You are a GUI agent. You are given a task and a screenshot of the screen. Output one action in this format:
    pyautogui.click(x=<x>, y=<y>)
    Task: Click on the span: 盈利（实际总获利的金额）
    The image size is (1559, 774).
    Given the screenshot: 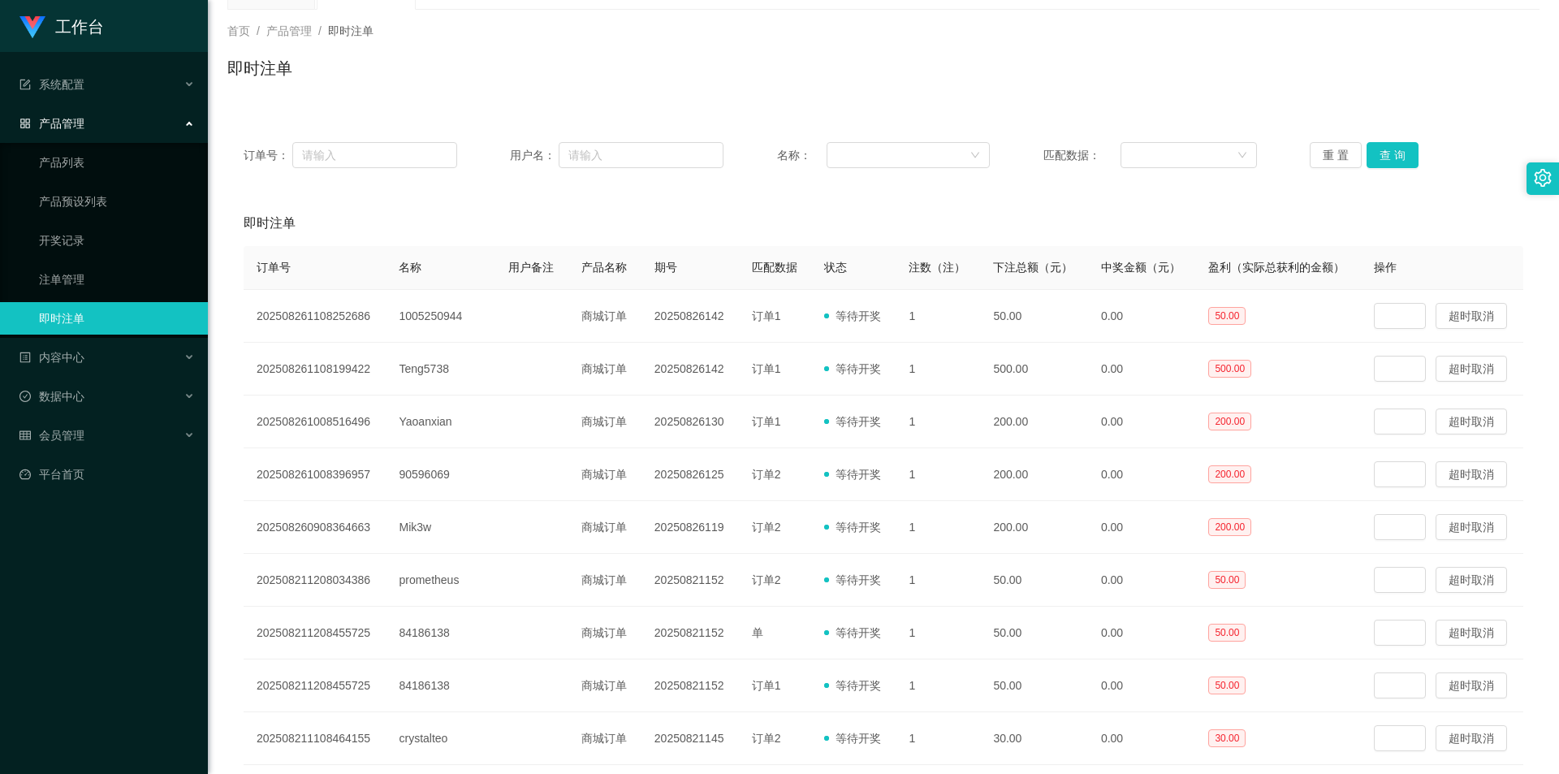 What is the action you would take?
    pyautogui.click(x=1277, y=267)
    